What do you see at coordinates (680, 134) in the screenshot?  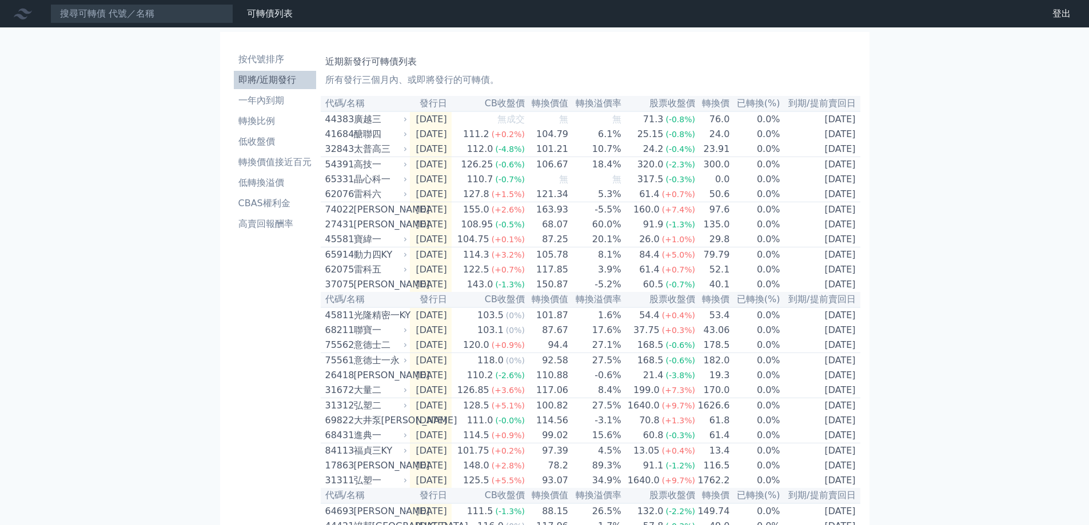 I see `span: (-0.8%)` at bounding box center [680, 134].